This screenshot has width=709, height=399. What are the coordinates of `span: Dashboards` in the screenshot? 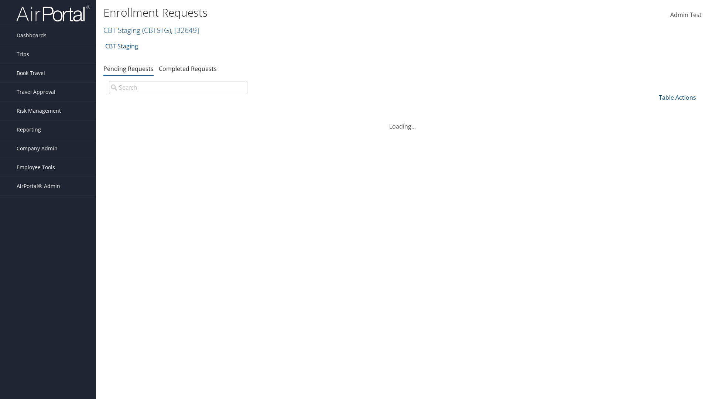 It's located at (31, 35).